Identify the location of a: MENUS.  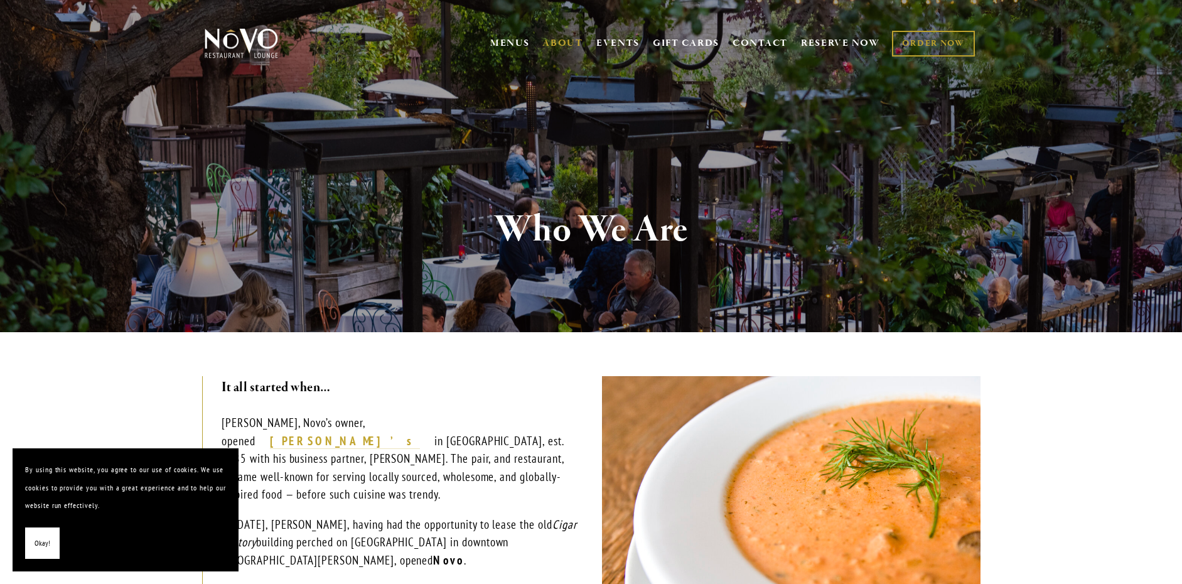
(510, 43).